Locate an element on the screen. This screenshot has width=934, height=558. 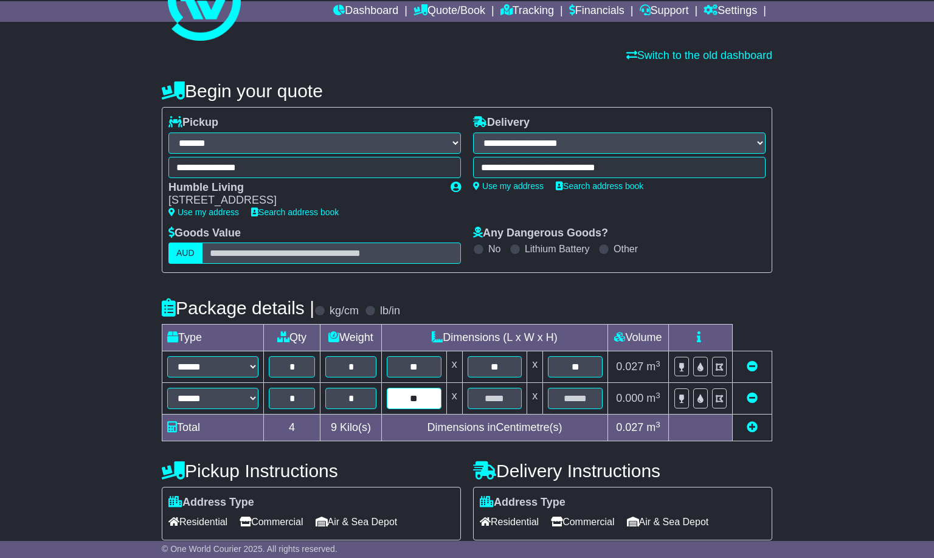
label: kg/cm is located at coordinates (344, 311).